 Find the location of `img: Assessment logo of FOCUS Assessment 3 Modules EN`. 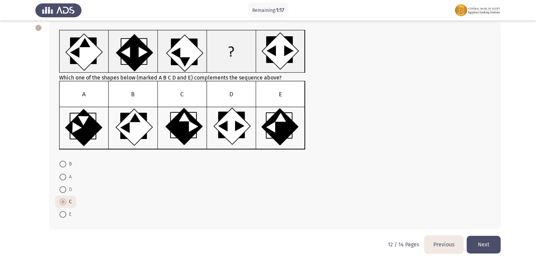

img: Assessment logo of FOCUS Assessment 3 Modules EN is located at coordinates (477, 10).